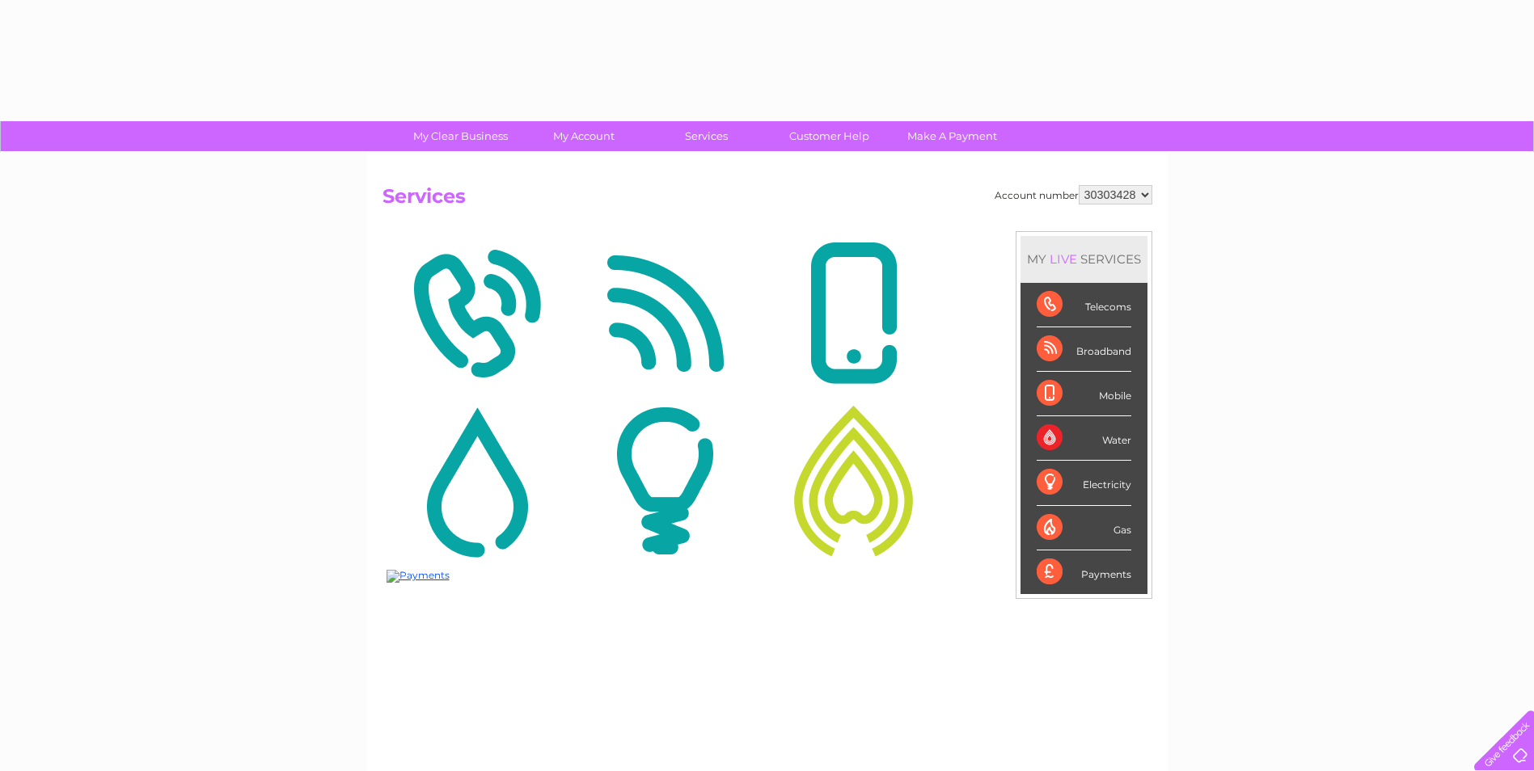 The image size is (1534, 771). Describe the element at coordinates (1084, 259) in the screenshot. I see `div: MY SERVICES` at that location.